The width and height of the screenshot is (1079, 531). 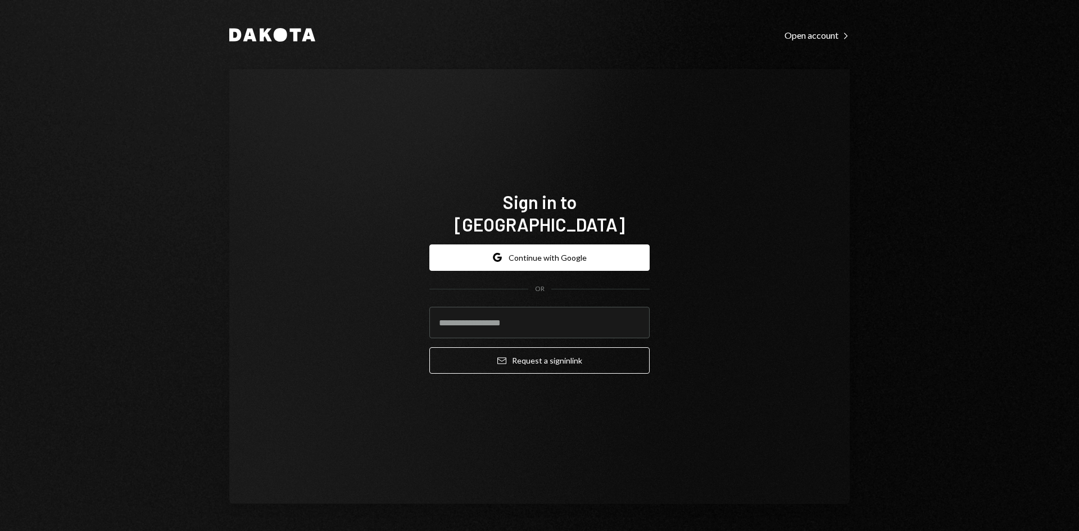 I want to click on button: Request a signinlink, so click(x=540, y=360).